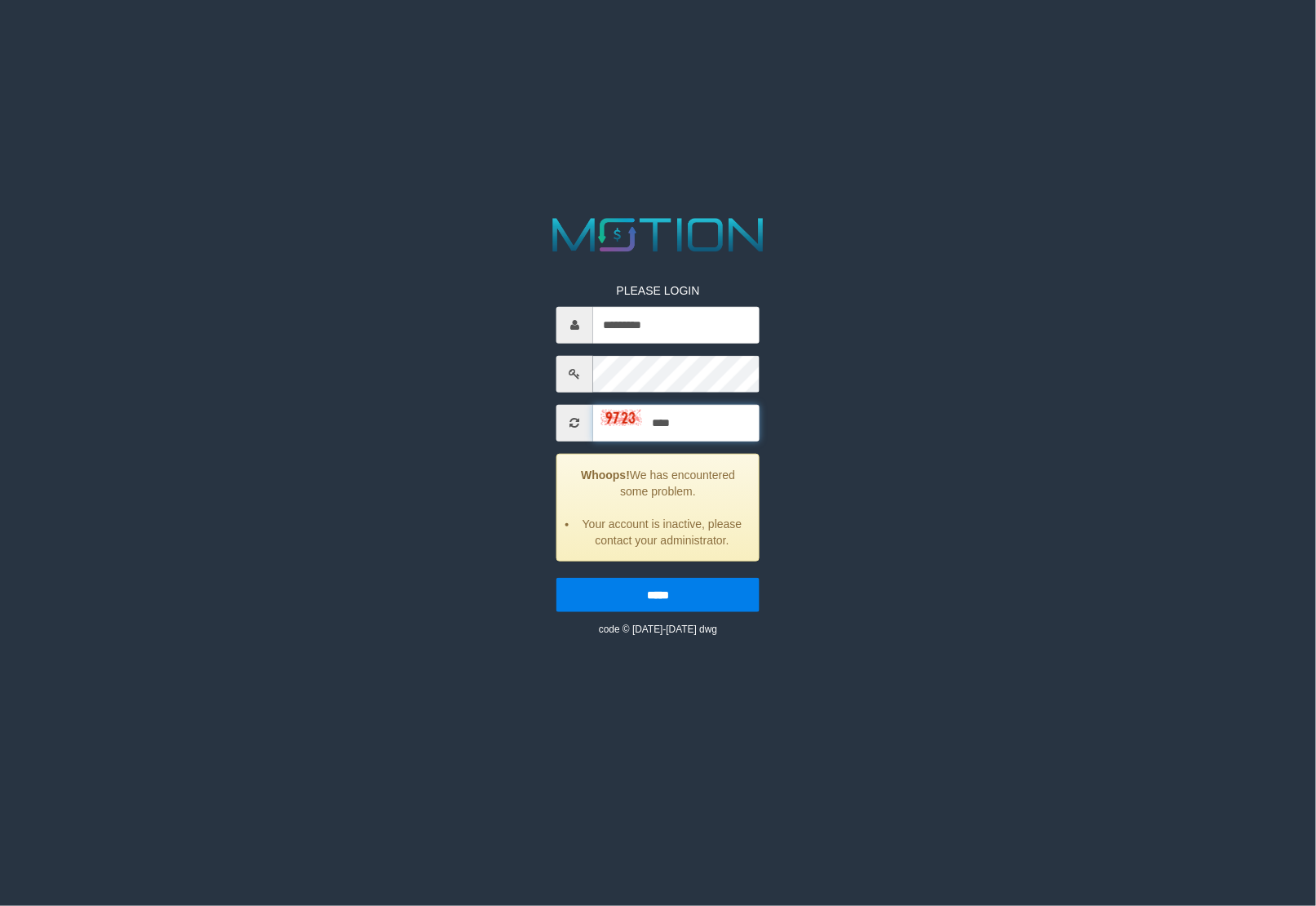 The width and height of the screenshot is (1316, 906). I want to click on img: captcha, so click(621, 418).